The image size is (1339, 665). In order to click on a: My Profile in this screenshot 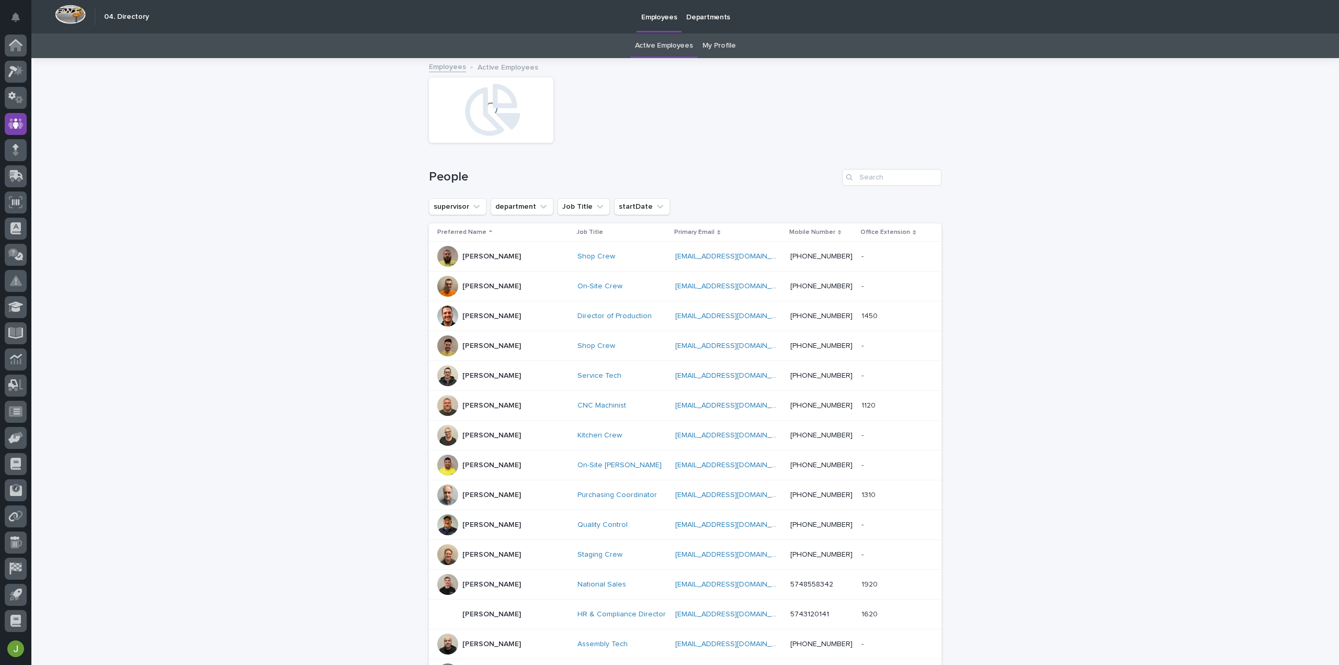, I will do `click(719, 46)`.